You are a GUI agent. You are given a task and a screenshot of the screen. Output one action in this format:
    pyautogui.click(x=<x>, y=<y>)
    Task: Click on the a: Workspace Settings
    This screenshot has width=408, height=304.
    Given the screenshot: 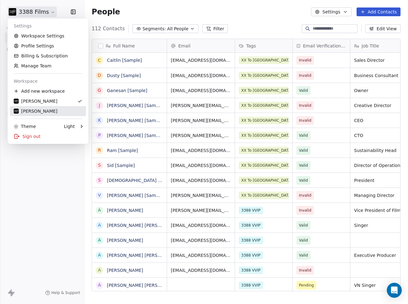 What is the action you would take?
    pyautogui.click(x=48, y=36)
    